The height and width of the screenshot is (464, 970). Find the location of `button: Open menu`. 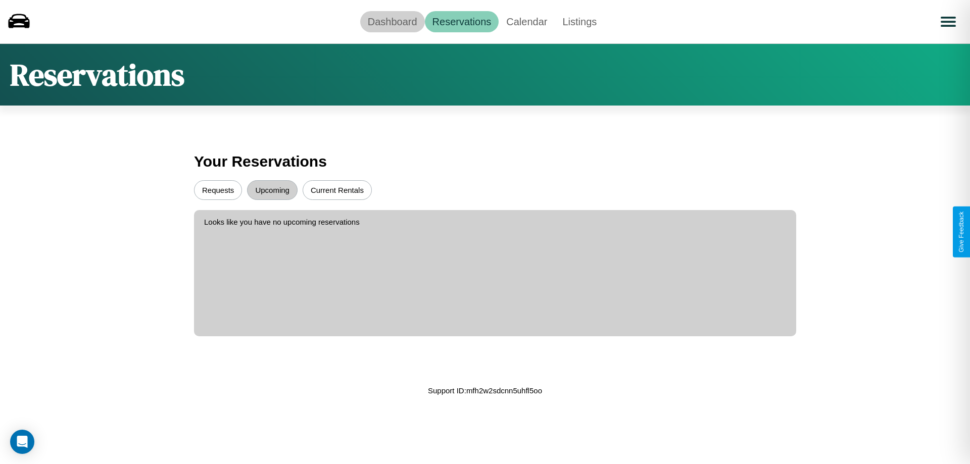

button: Open menu is located at coordinates (948, 22).